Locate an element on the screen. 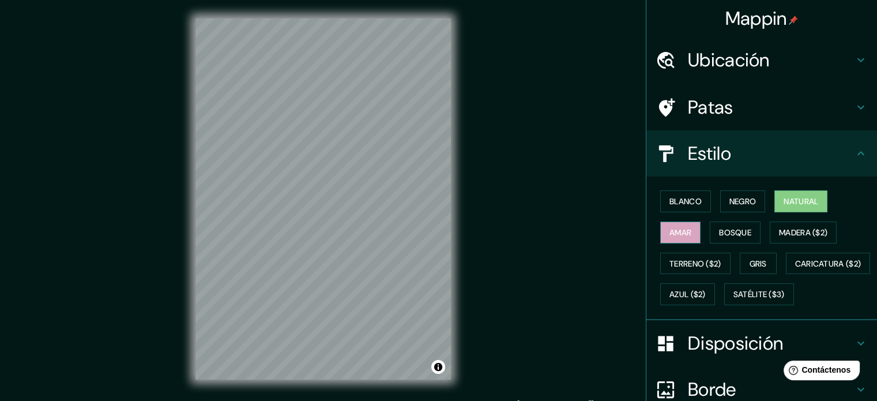 This screenshot has width=877, height=401. font: Satélite ($3) is located at coordinates (759, 295).